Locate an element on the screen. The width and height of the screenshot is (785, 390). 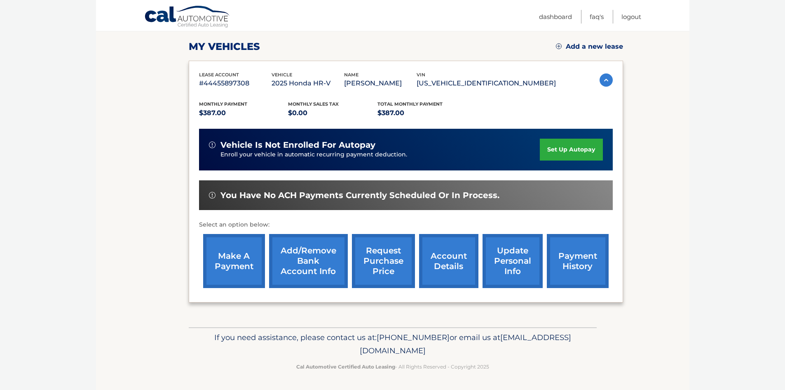
a: Logout is located at coordinates (632, 16).